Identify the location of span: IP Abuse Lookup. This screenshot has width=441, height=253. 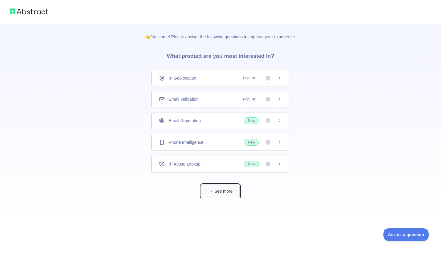
(185, 164).